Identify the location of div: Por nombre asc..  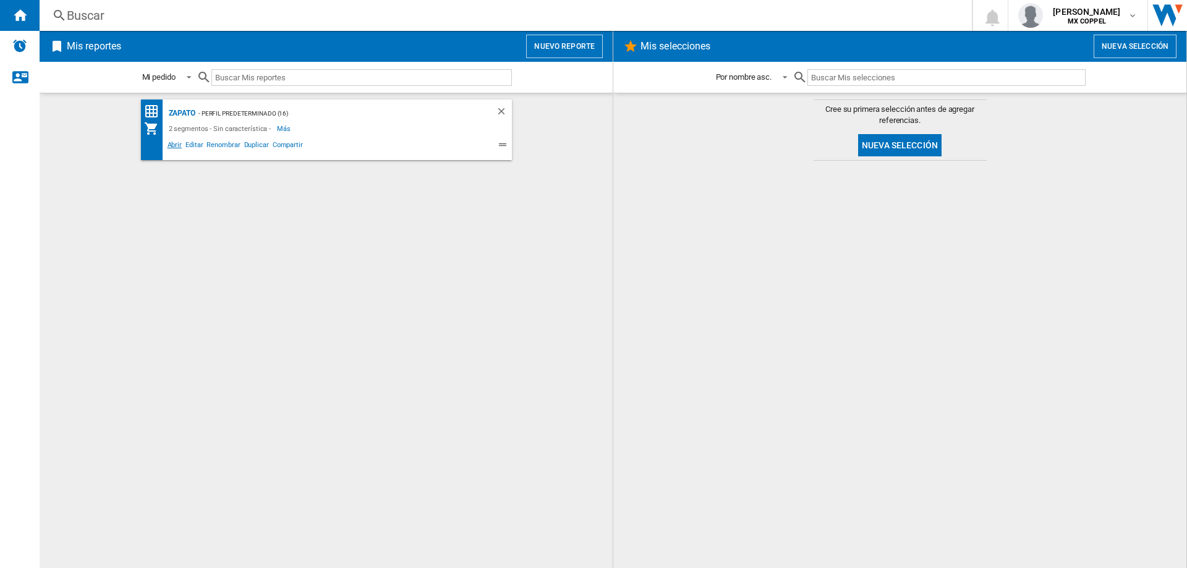
(744, 77).